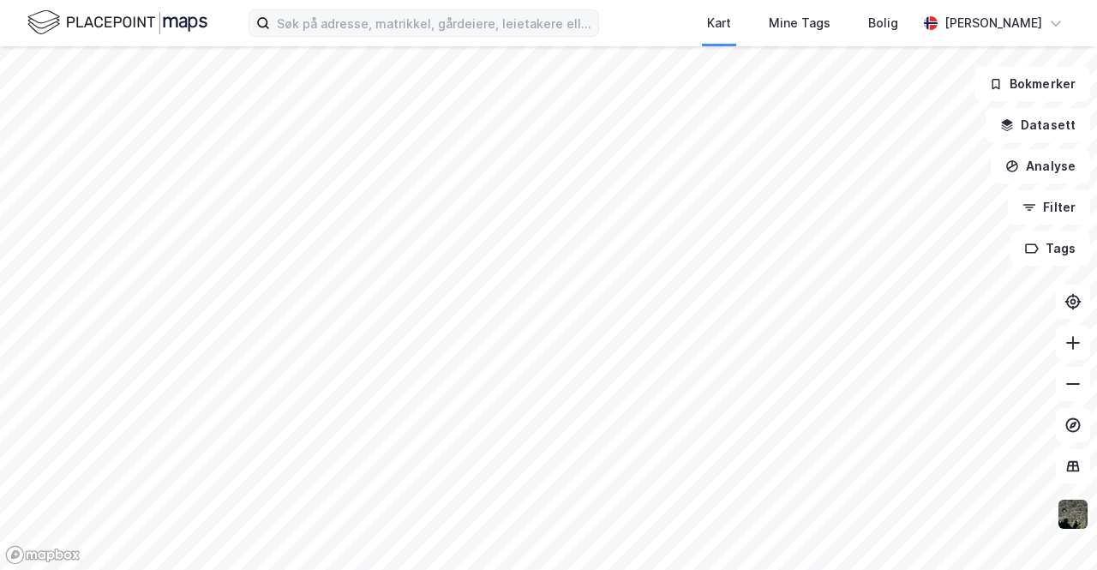  What do you see at coordinates (1040, 166) in the screenshot?
I see `button: Analyse` at bounding box center [1040, 166].